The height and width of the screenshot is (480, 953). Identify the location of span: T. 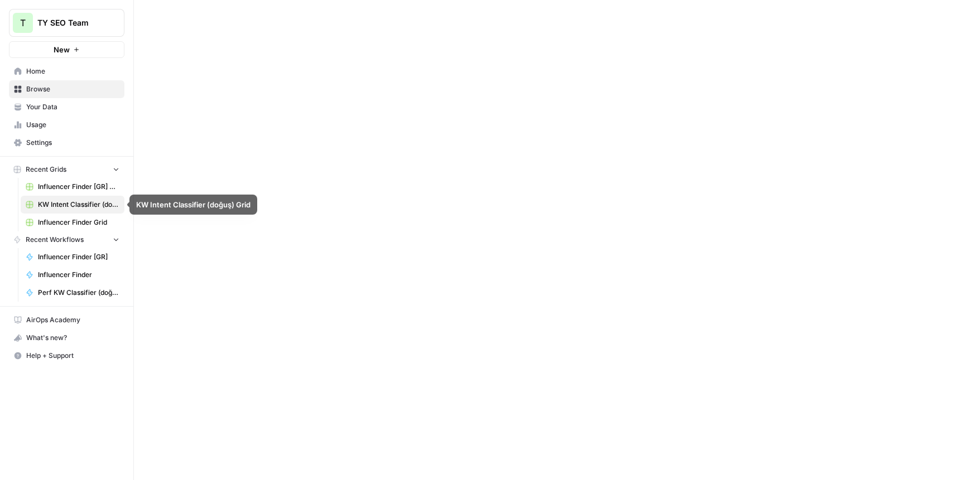
(23, 23).